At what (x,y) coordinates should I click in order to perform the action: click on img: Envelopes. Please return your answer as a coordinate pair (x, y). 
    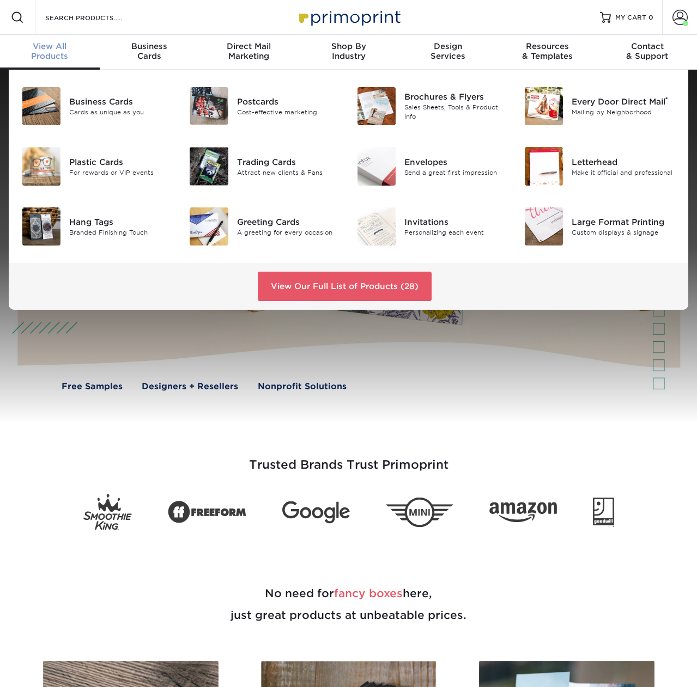
    Looking at the image, I should click on (376, 166).